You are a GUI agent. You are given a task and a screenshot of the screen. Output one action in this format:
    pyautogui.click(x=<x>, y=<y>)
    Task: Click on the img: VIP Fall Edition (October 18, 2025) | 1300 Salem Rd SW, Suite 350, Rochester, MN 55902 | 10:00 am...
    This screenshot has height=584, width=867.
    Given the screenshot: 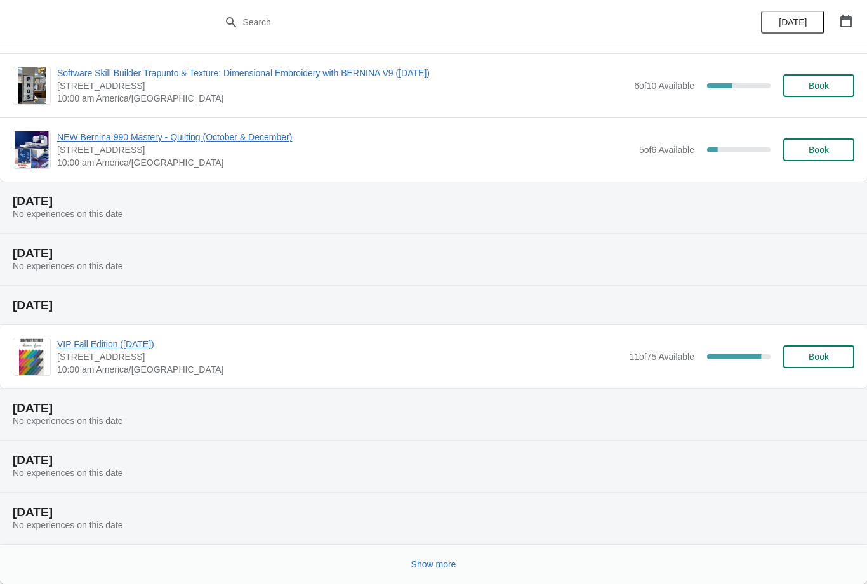 What is the action you would take?
    pyautogui.click(x=32, y=357)
    